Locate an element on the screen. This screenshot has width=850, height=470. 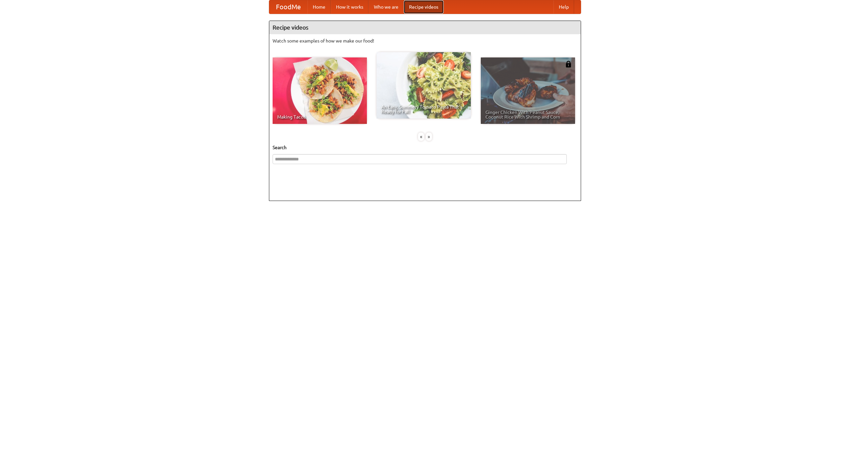
img: 483408.png is located at coordinates (569, 64).